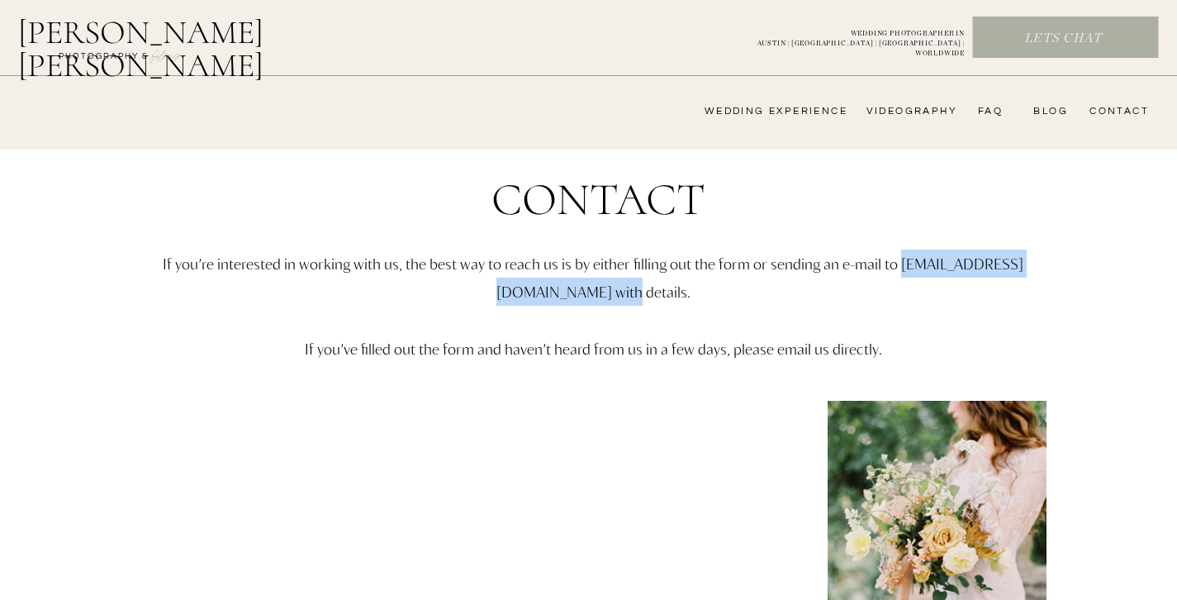 Image resolution: width=1177 pixels, height=600 pixels. Describe the element at coordinates (166, 55) in the screenshot. I see `h2: FILMs` at that location.